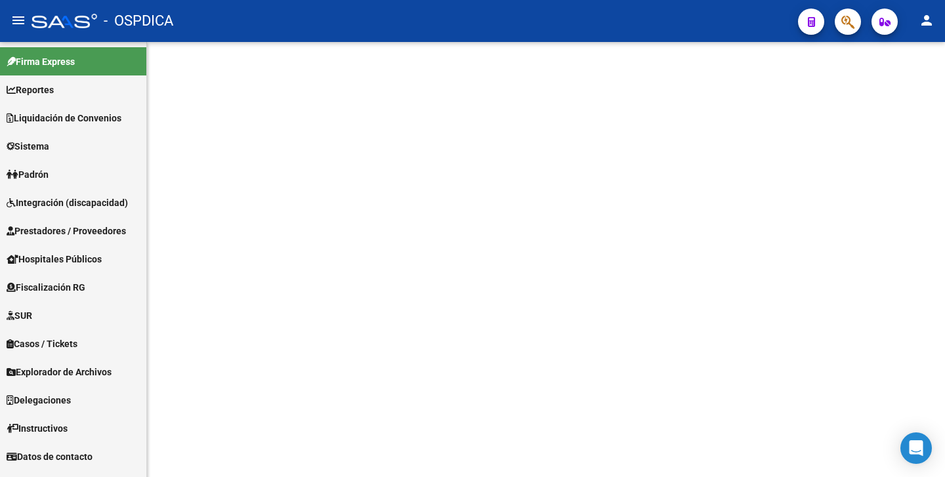 Image resolution: width=945 pixels, height=477 pixels. What do you see at coordinates (916, 448) in the screenshot?
I see `div: Open Intercom Messenger` at bounding box center [916, 448].